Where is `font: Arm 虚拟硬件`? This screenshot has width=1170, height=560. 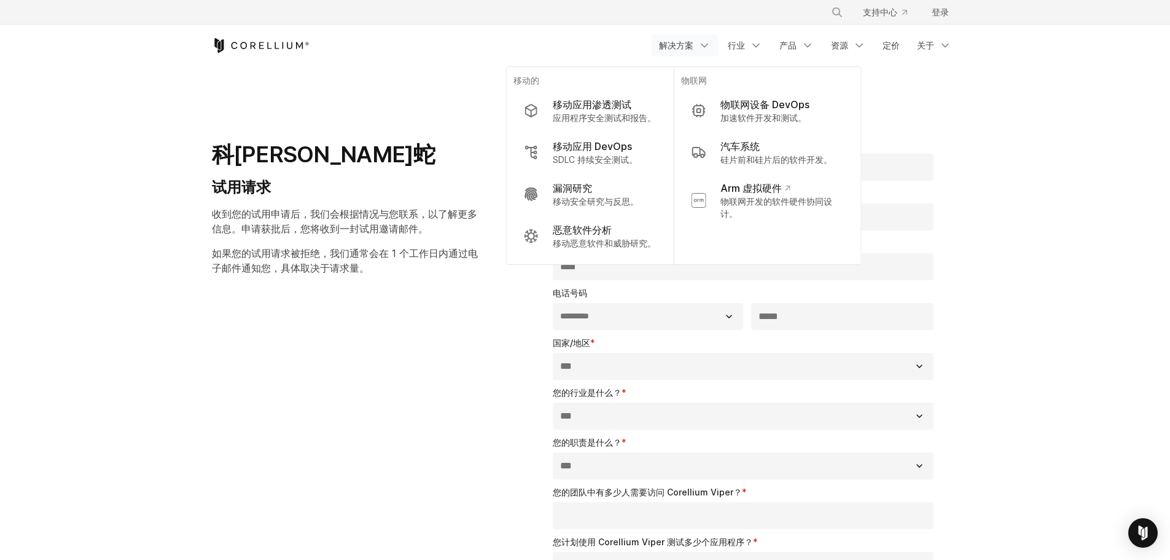
font: Arm 虚拟硬件 is located at coordinates (751, 188).